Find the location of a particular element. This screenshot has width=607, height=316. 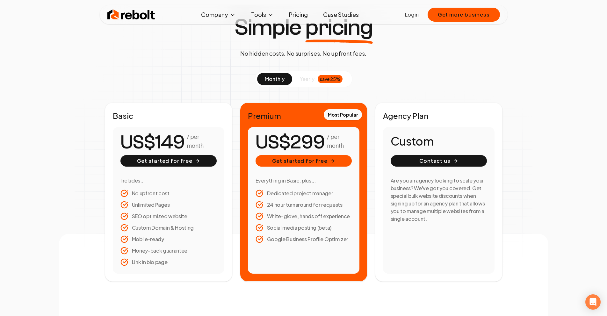

h3: Includes... is located at coordinates (169, 181).